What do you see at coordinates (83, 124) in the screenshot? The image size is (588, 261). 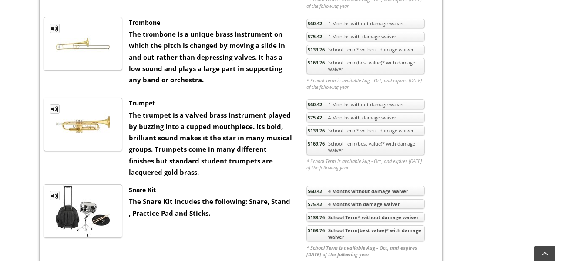 I see `img: th_1fc34dab4bdaff02a3697e89cb8f30dd_1334255105TRUMP.jpg` at bounding box center [83, 124].